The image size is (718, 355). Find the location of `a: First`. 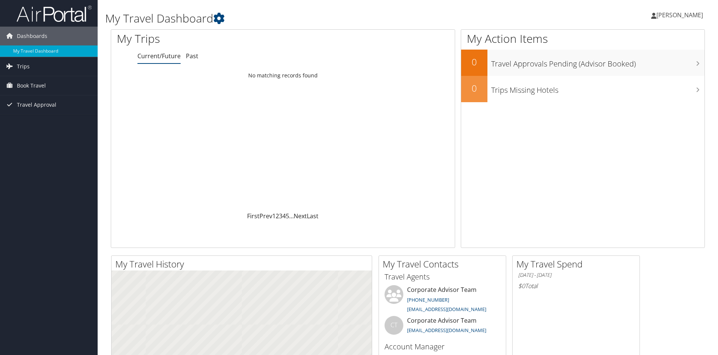

a: First is located at coordinates (253, 216).